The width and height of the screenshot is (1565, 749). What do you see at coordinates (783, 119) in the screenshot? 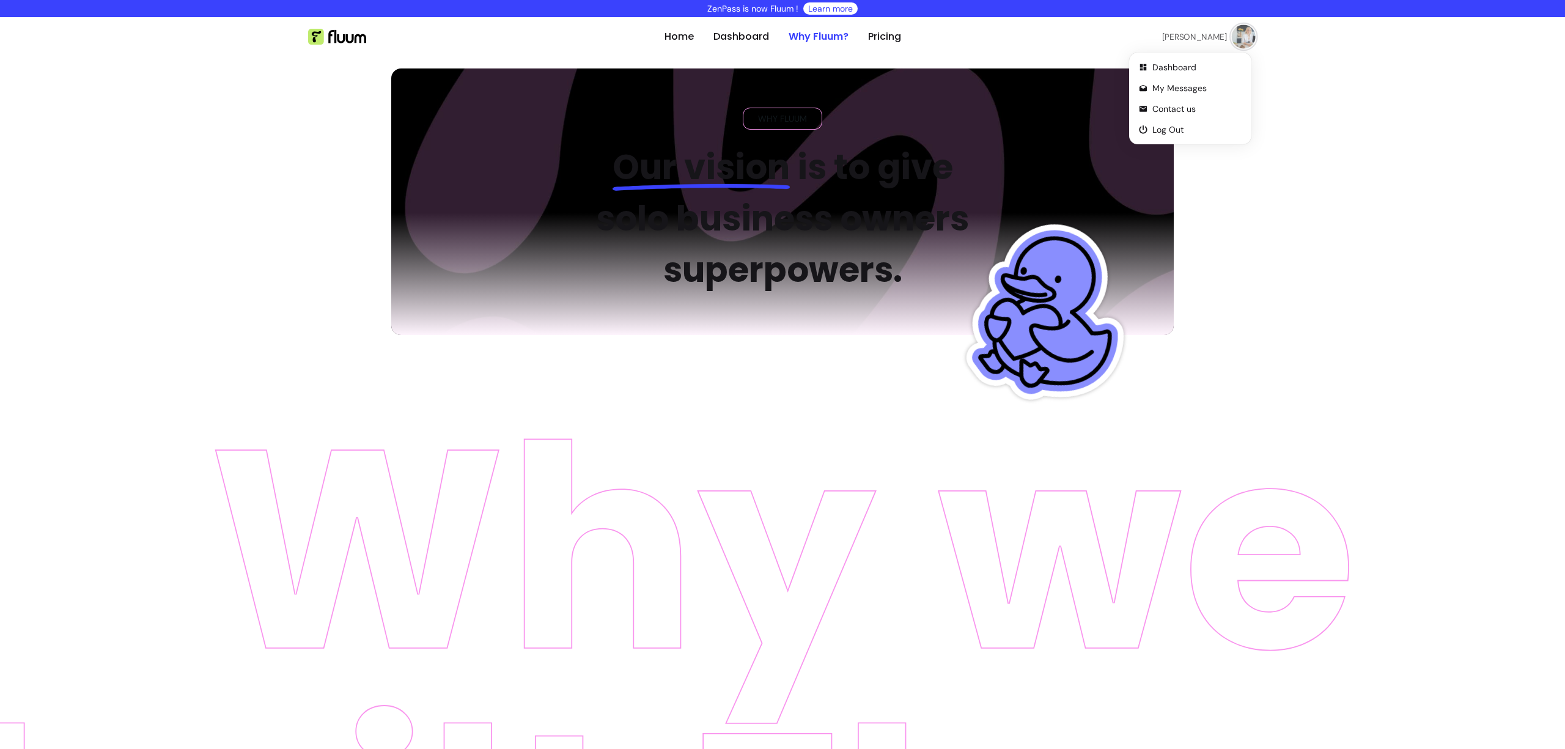
I see `span: WHY FLUUM` at bounding box center [783, 119].